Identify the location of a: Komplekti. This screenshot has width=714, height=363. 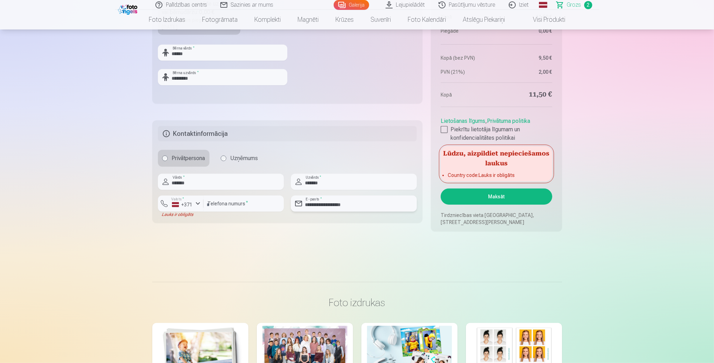
(267, 20).